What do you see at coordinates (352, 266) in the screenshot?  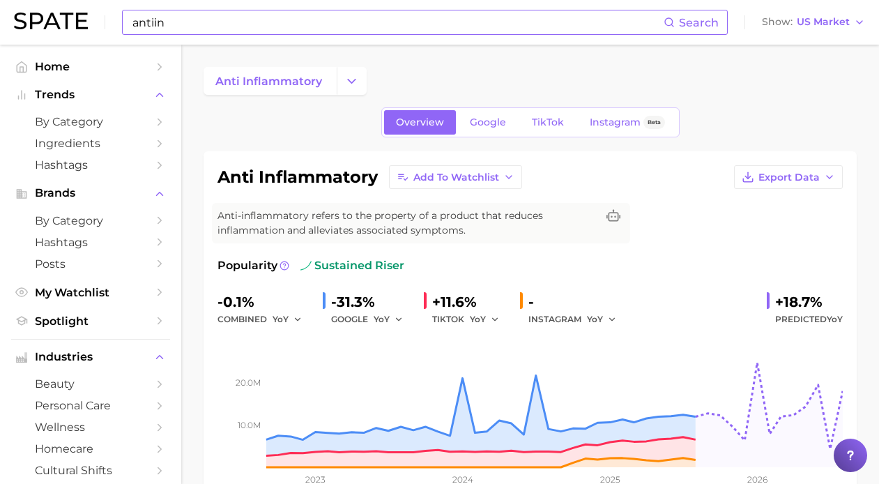 I see `span: sustained riser` at bounding box center [352, 266].